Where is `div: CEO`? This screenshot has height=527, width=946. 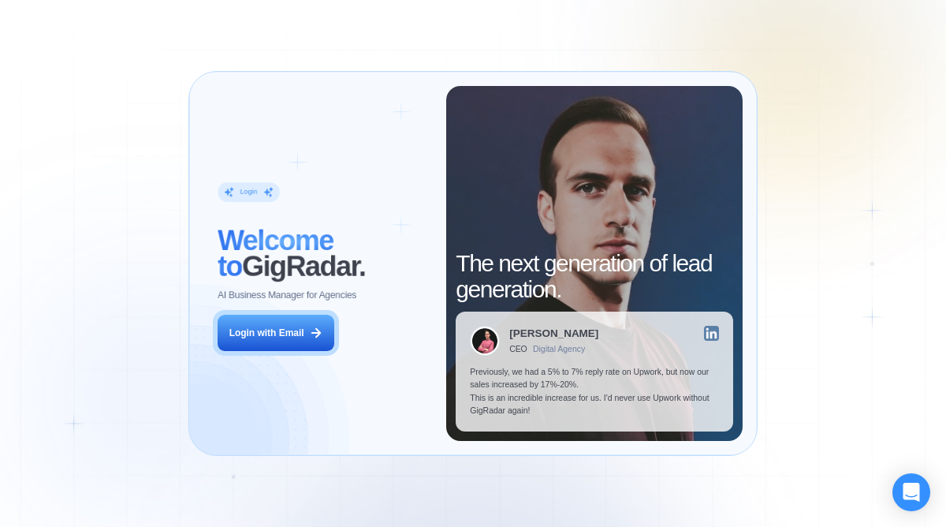
div: CEO is located at coordinates (518, 348).